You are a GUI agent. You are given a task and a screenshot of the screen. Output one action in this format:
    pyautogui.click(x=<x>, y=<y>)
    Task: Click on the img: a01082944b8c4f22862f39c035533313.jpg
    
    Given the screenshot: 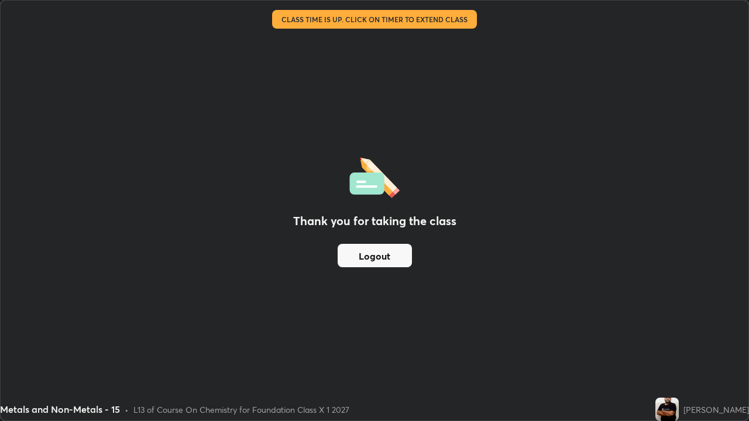 What is the action you would take?
    pyautogui.click(x=667, y=410)
    